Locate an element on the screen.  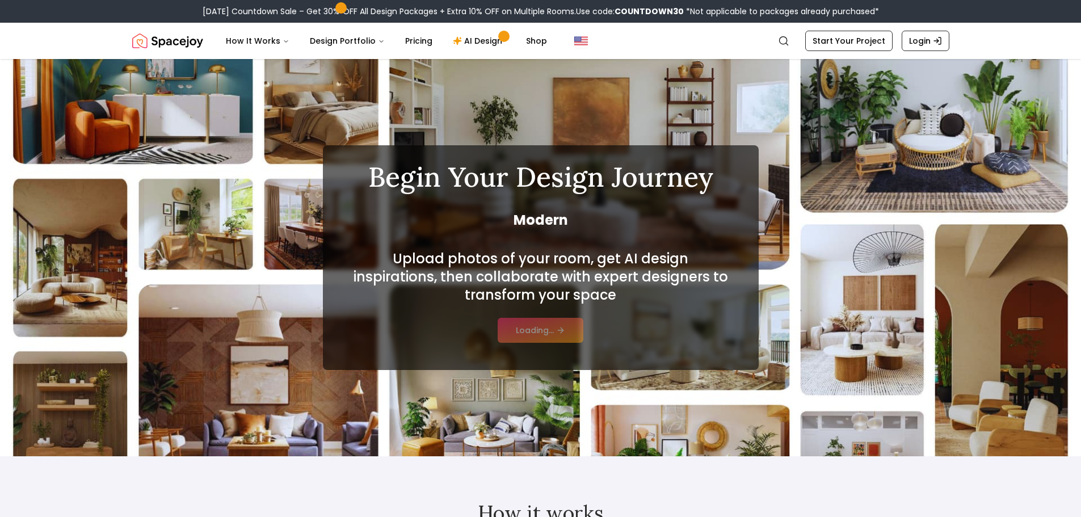
a: Start Your Project is located at coordinates (849, 41).